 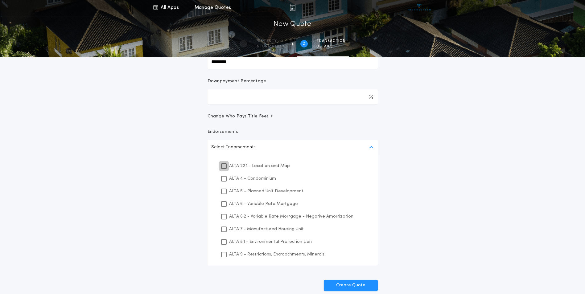 I want to click on p: Endorsements, so click(x=293, y=132).